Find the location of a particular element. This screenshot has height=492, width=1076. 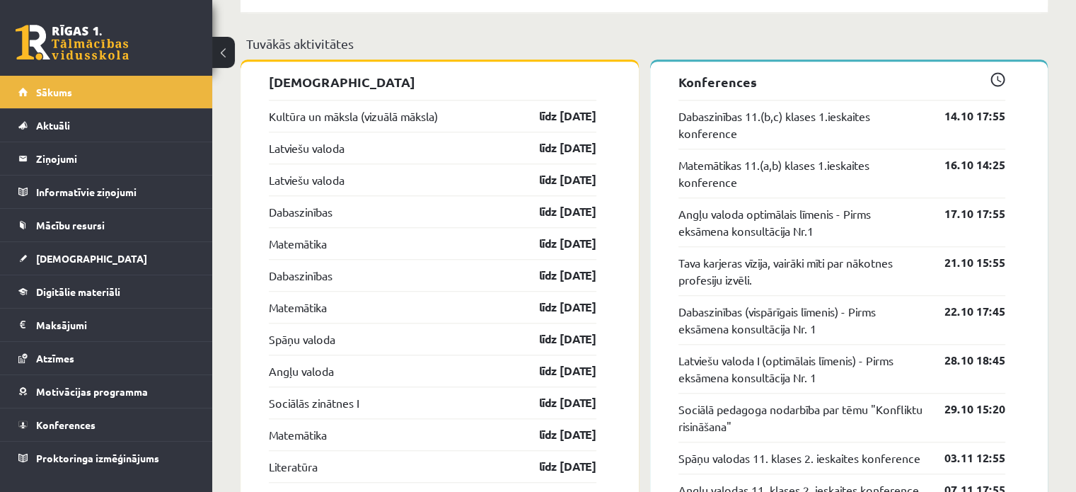

a: Atzīmes is located at coordinates (106, 358).